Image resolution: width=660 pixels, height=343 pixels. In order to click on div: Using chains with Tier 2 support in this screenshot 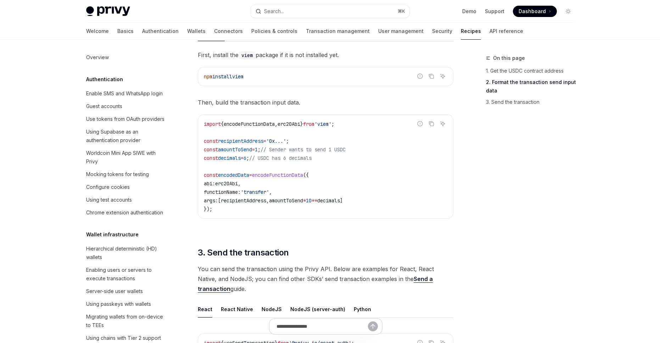, I will do `click(123, 338)`.